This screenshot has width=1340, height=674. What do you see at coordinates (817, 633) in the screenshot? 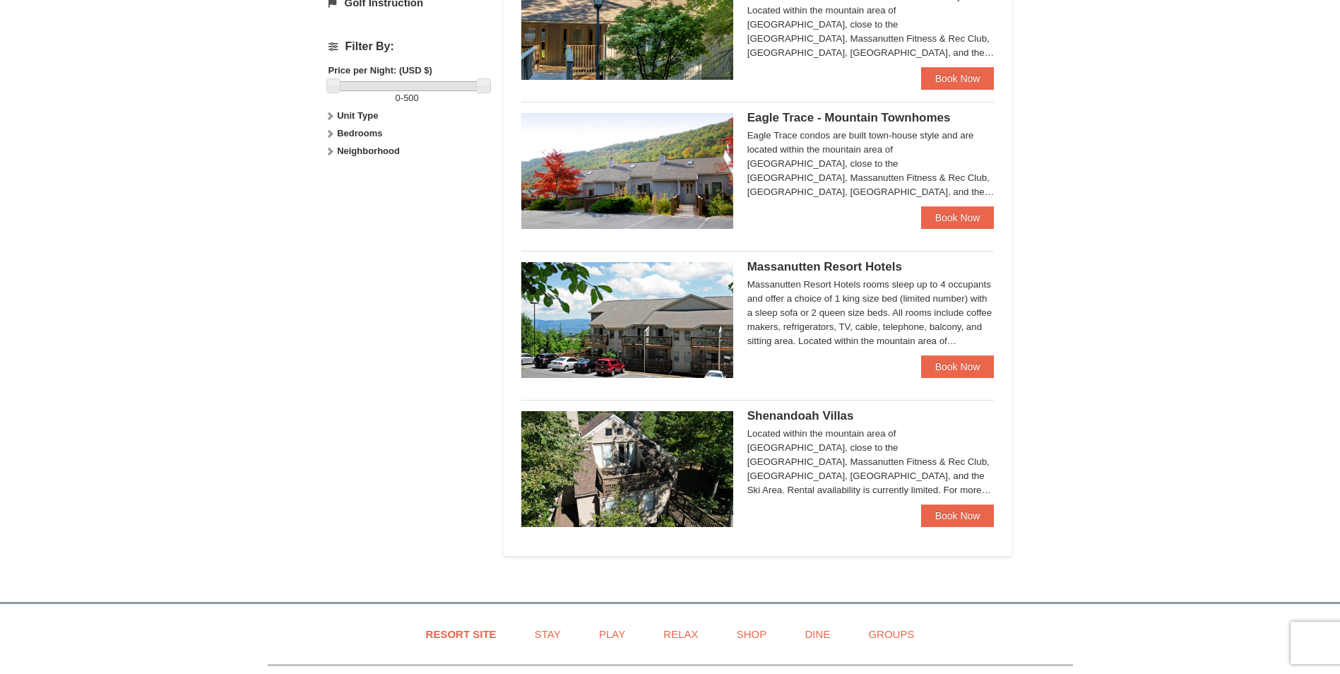
I see `a: Dine` at bounding box center [817, 633].